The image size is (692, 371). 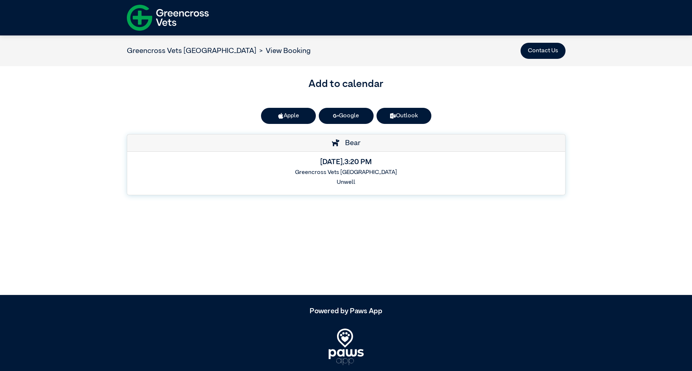 I want to click on img: f-logo, so click(x=168, y=18).